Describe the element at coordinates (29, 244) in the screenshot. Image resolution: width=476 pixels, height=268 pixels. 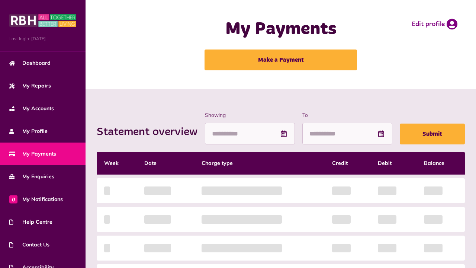
I see `span: Contact Us` at that location.